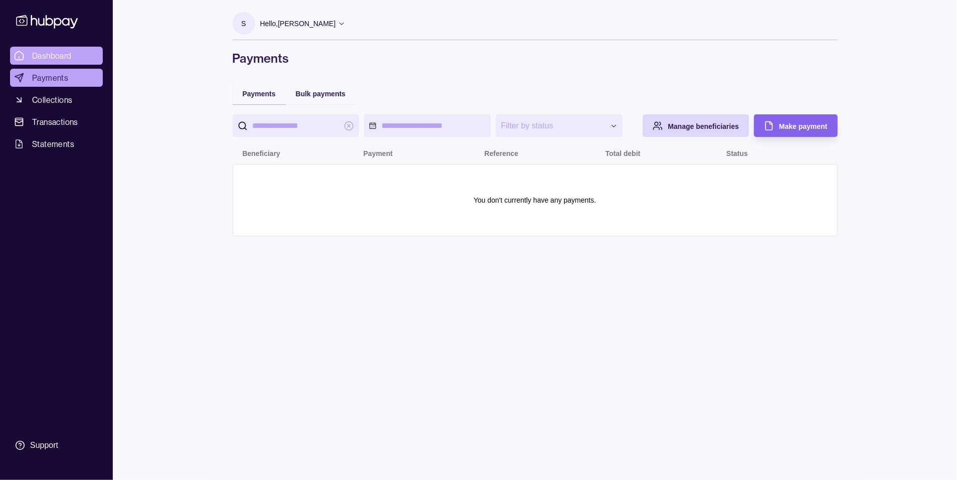  I want to click on p: S, so click(243, 24).